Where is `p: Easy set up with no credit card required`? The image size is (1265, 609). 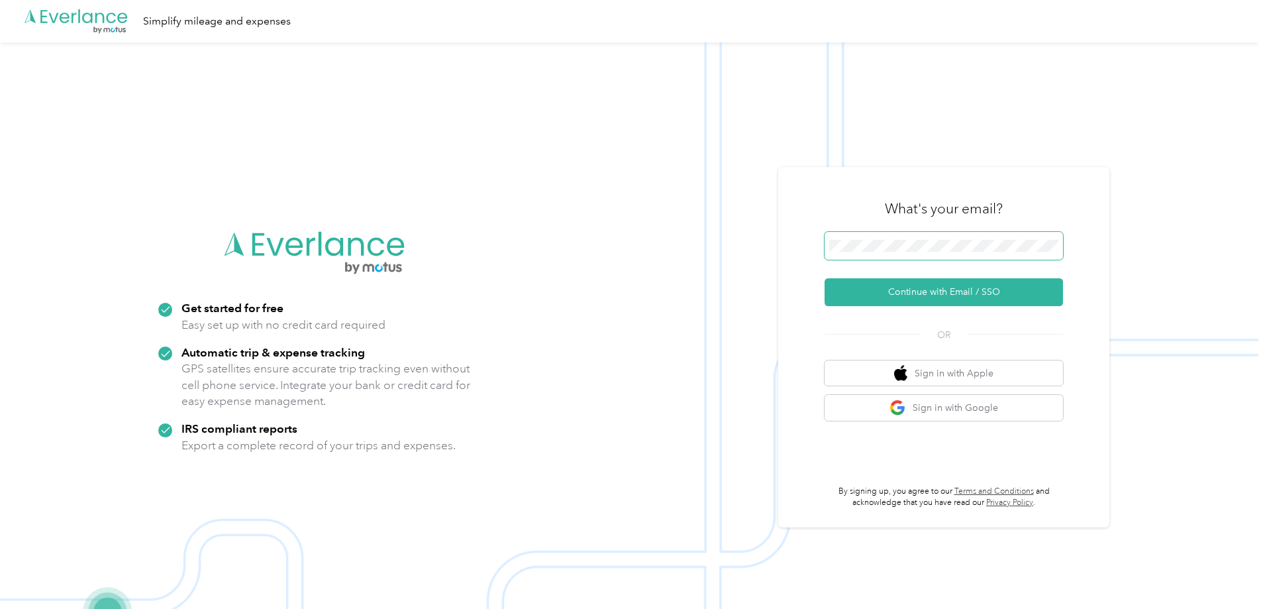 p: Easy set up with no credit card required is located at coordinates (284, 325).